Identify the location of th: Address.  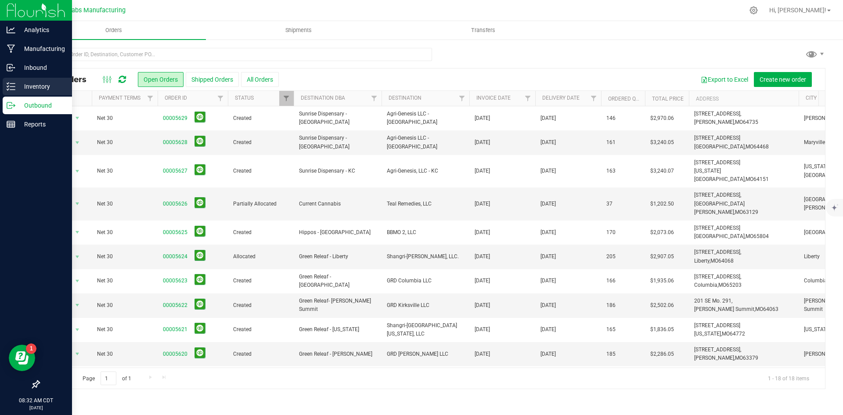
(743, 98).